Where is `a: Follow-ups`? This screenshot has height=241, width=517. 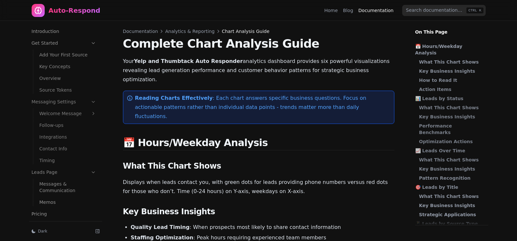
a: Follow-ups is located at coordinates (68, 125).